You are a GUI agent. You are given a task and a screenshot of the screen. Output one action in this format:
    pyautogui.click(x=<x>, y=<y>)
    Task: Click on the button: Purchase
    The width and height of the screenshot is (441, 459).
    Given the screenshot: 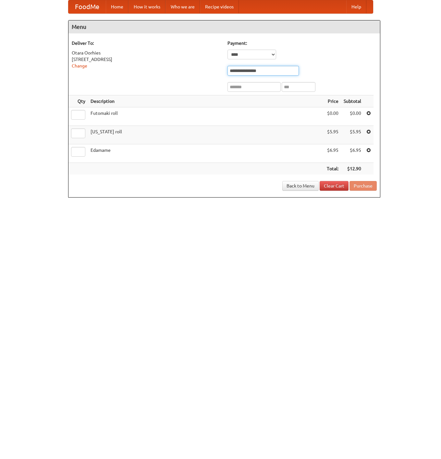 What is the action you would take?
    pyautogui.click(x=363, y=186)
    